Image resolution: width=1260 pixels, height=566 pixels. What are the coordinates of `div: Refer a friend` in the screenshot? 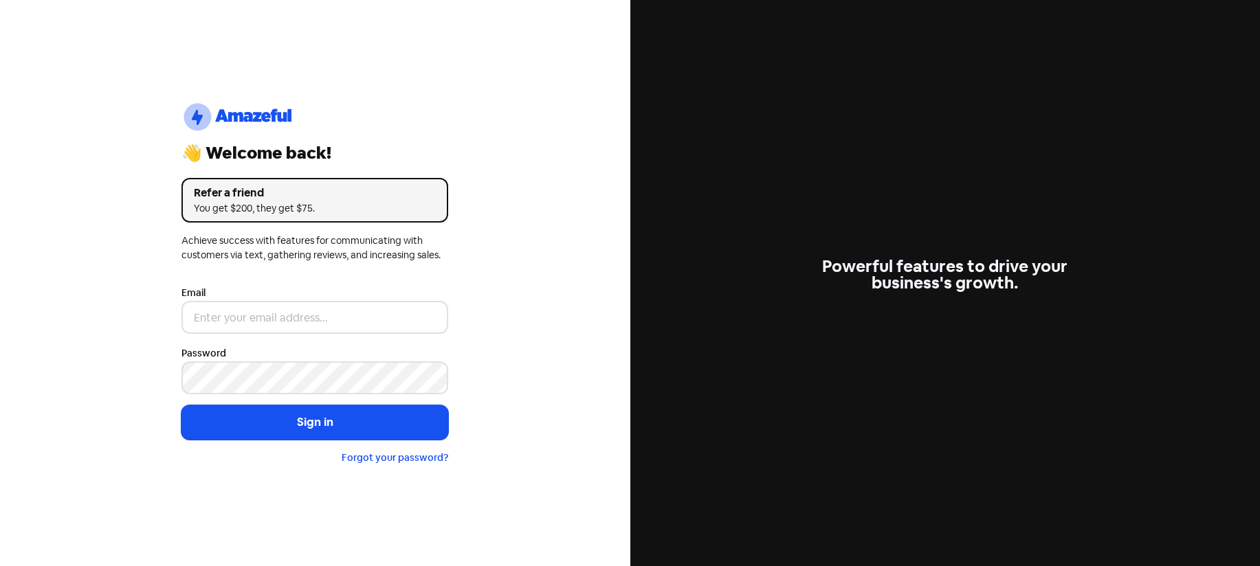 It's located at (315, 193).